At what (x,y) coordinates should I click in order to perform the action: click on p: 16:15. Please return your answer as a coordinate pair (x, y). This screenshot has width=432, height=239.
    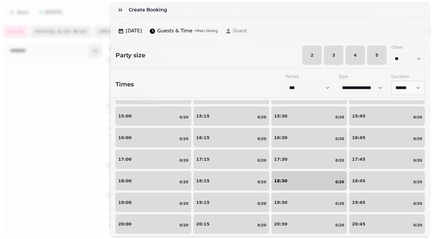
    Looking at the image, I should click on (203, 138).